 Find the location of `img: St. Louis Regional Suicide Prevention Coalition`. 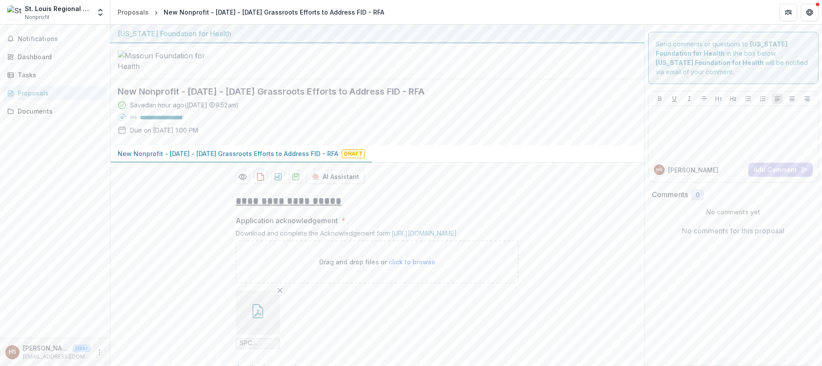

img: St. Louis Regional Suicide Prevention Coalition is located at coordinates (14, 12).